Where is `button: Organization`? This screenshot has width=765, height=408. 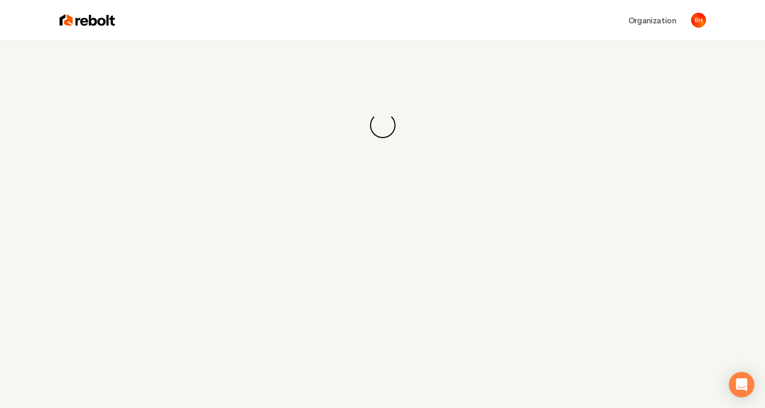 button: Organization is located at coordinates (652, 20).